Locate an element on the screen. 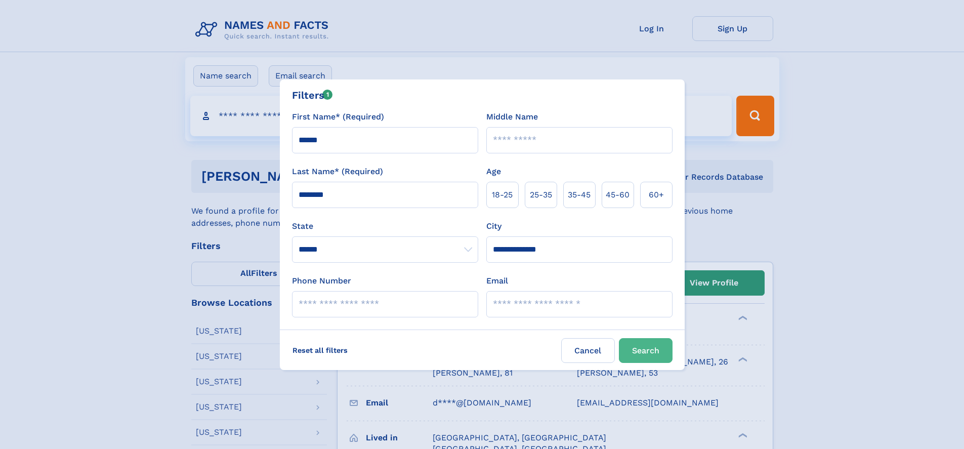  label: Reset all filters is located at coordinates (320, 350).